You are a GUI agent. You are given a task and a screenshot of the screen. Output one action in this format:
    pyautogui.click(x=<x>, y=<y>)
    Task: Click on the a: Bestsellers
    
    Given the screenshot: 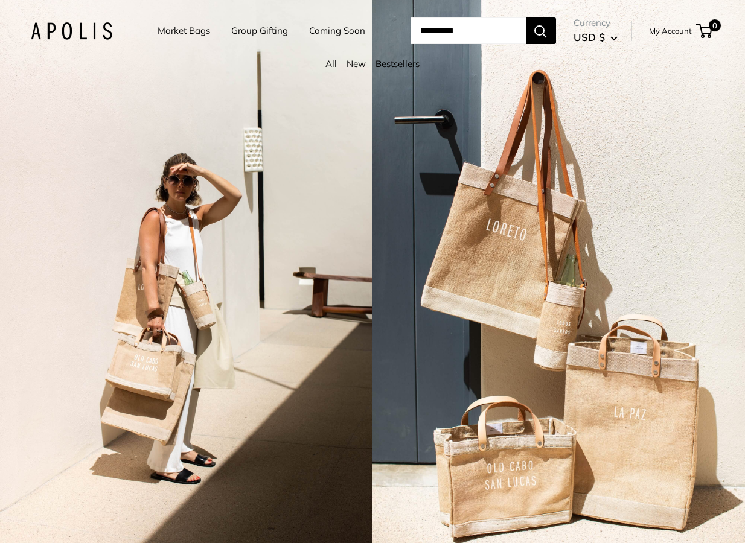 What is the action you would take?
    pyautogui.click(x=397, y=63)
    